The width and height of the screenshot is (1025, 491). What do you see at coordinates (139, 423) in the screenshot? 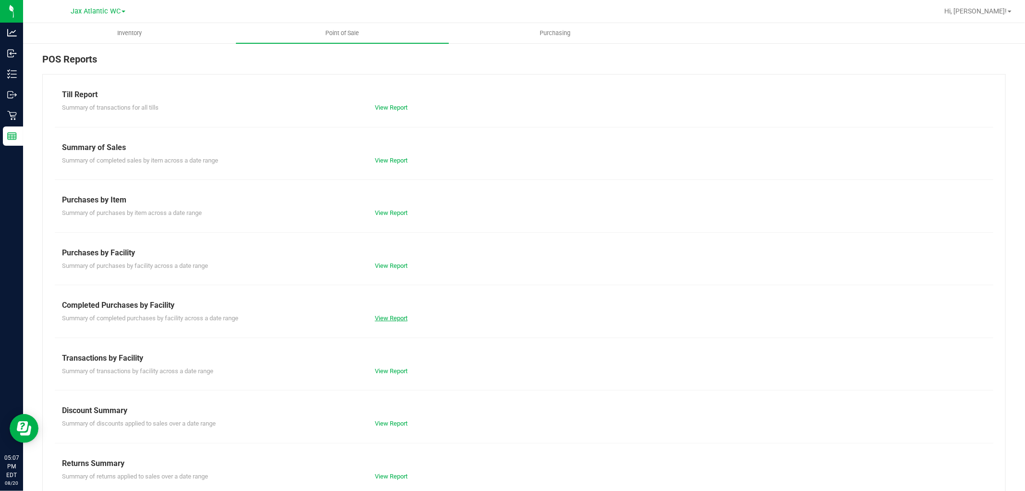
I see `span: Summary of discounts applied to sales over a date range` at bounding box center [139, 423].